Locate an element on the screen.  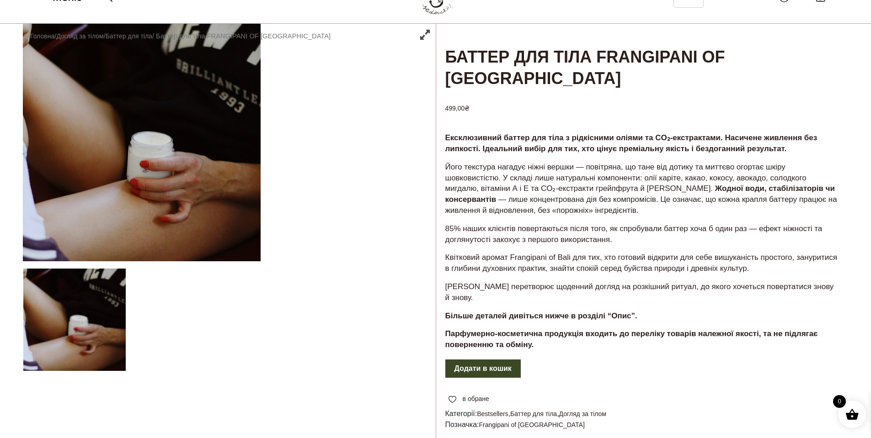
a: в обране is located at coordinates (468, 399).